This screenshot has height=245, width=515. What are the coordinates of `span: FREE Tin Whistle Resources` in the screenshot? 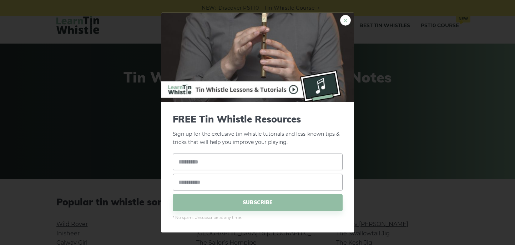 It's located at (258, 119).